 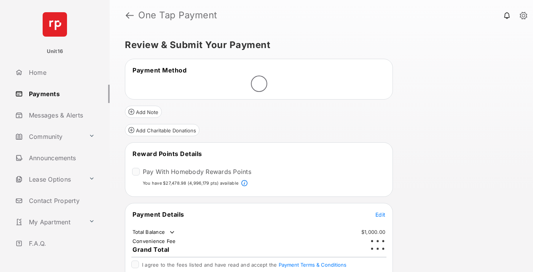 I want to click on a: Community, so click(x=49, y=136).